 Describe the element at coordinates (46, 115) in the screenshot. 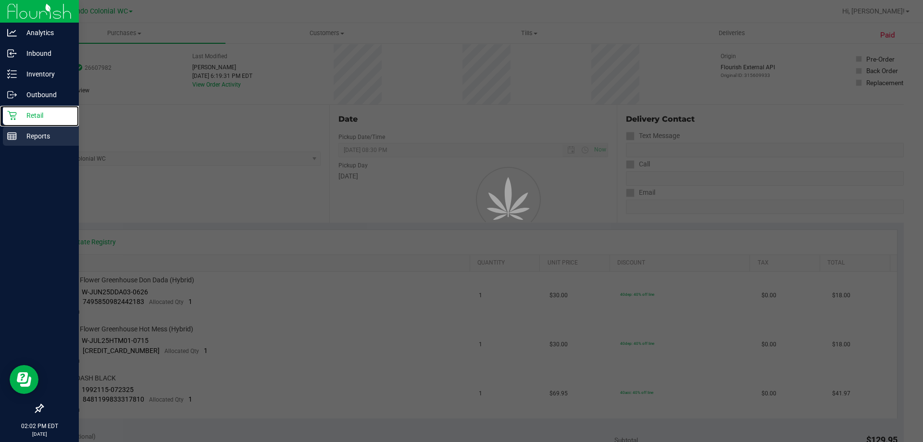

I see `p: Retail` at that location.